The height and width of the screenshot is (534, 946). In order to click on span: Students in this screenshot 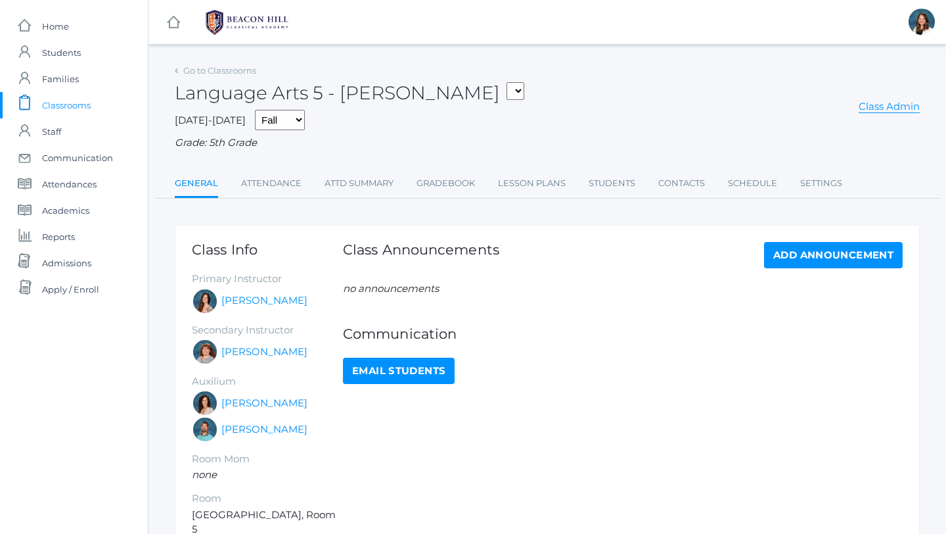, I will do `click(61, 53)`.